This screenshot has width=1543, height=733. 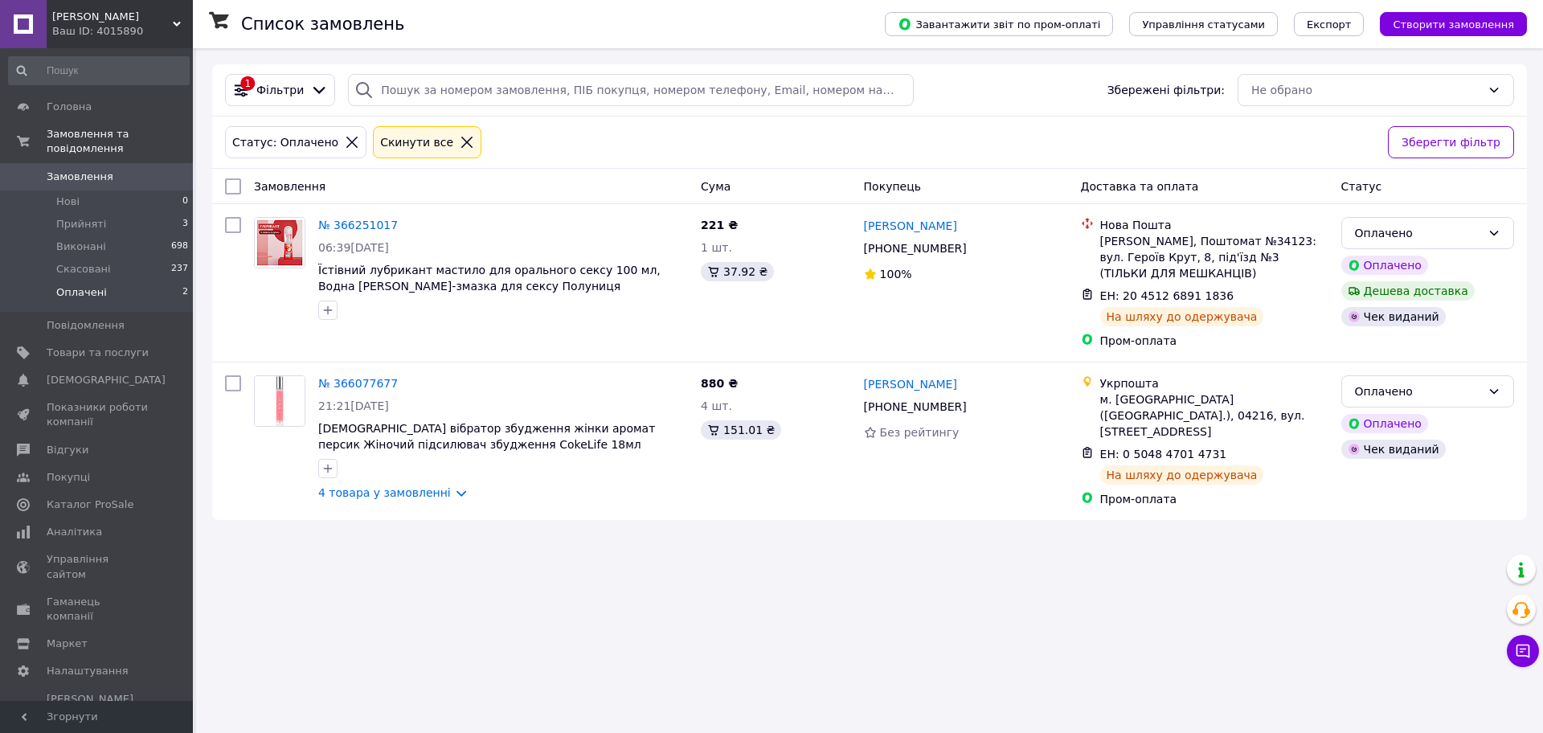 What do you see at coordinates (97, 609) in the screenshot?
I see `span: Гаманець компанії` at bounding box center [97, 609].